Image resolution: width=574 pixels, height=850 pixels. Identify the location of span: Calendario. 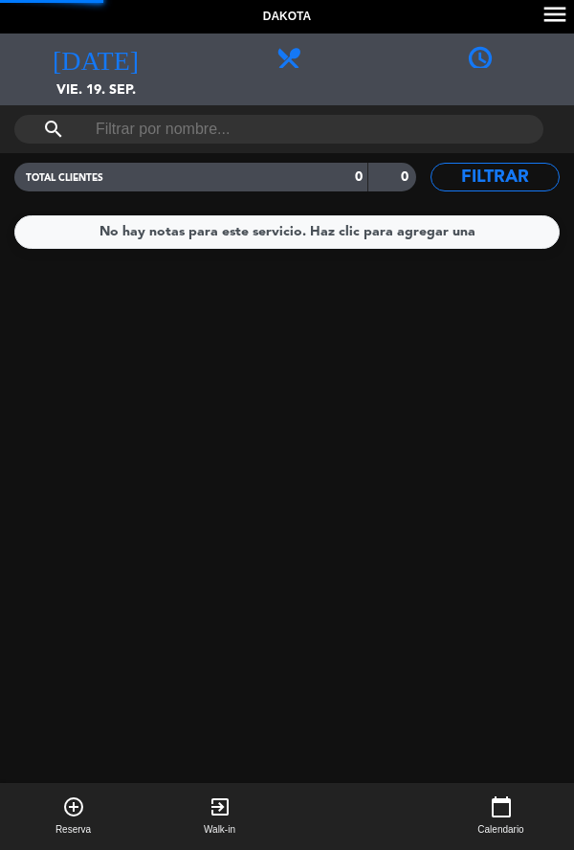
(501, 830).